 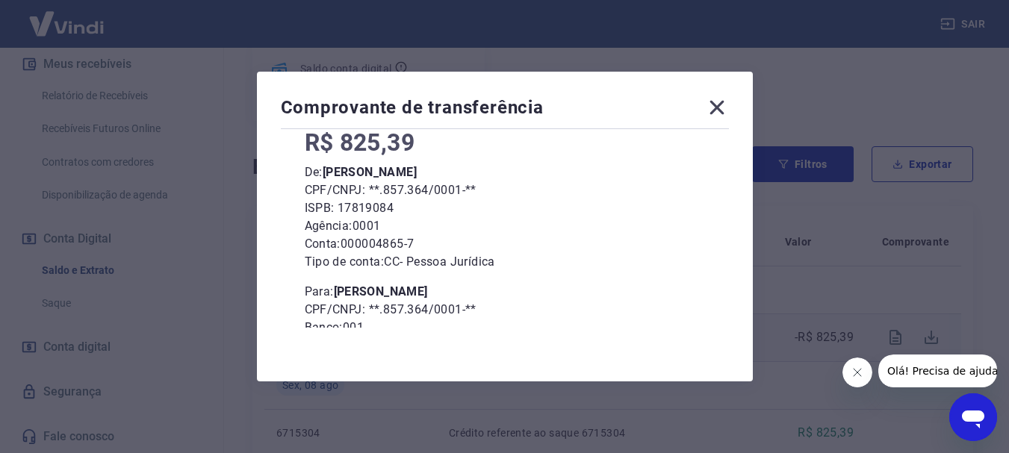 I want to click on p: ISPB: 17819084, so click(x=505, y=208).